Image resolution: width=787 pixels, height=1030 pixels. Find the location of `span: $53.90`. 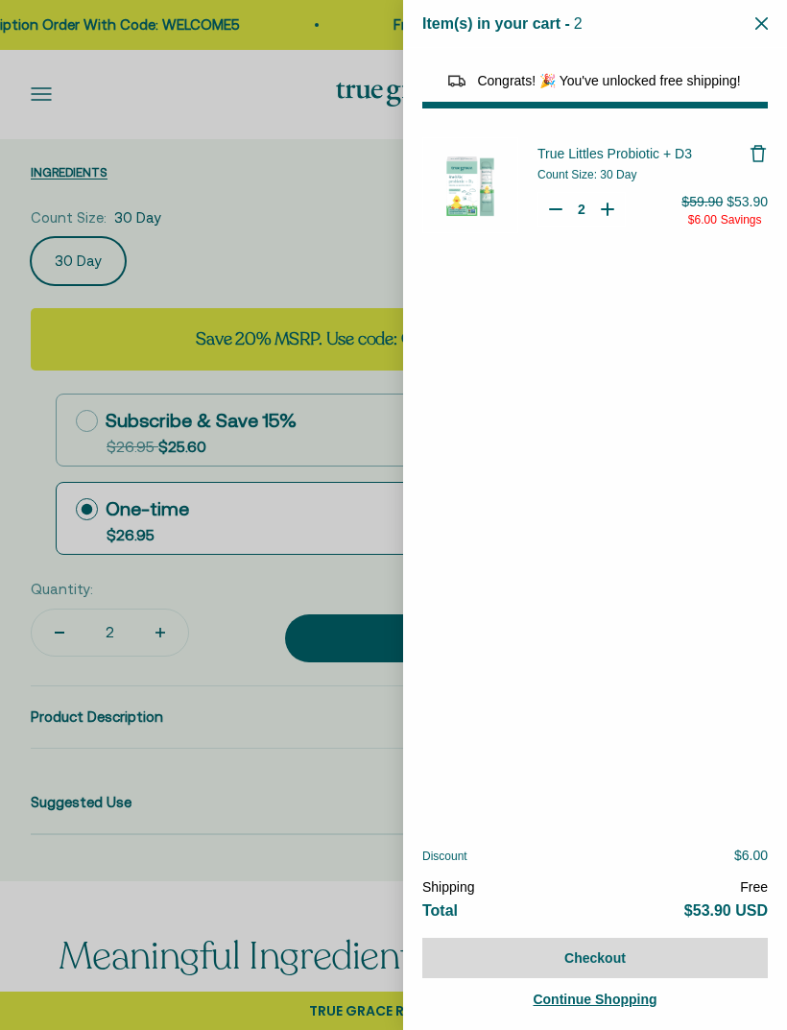

span: $53.90 is located at coordinates (747, 202).